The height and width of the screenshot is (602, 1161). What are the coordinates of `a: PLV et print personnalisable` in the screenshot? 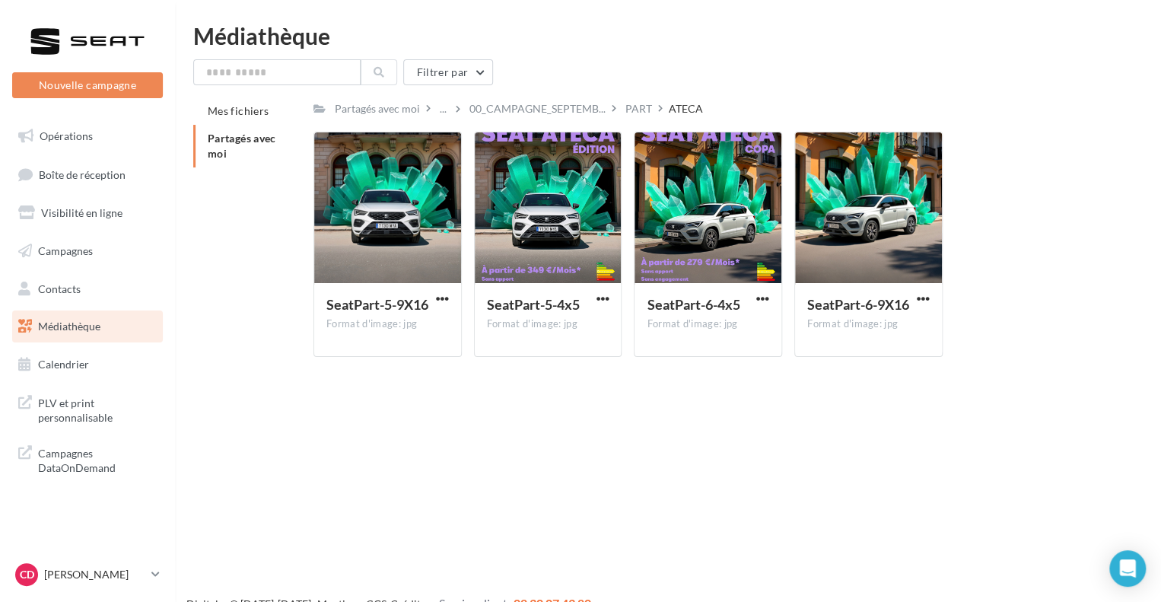 It's located at (88, 409).